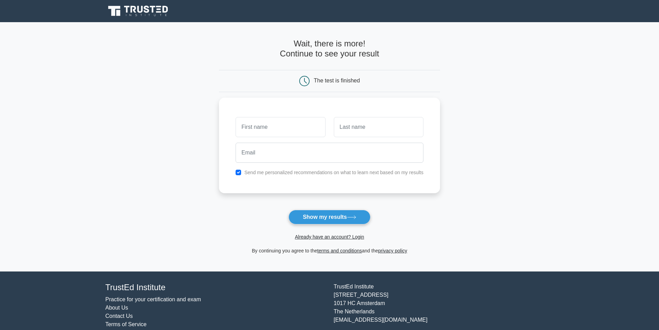  Describe the element at coordinates (153, 299) in the screenshot. I see `a: Practice for your certification and exam` at that location.